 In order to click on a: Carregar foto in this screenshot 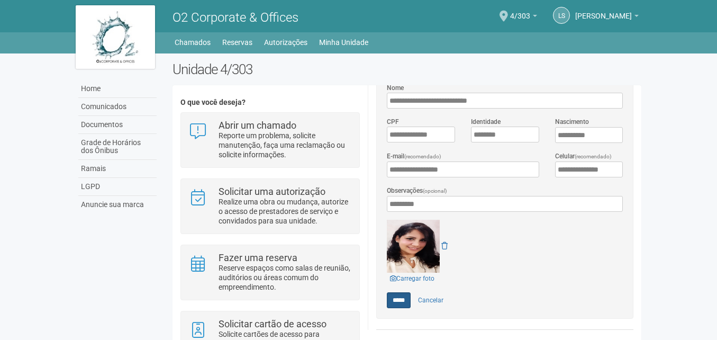, I will do `click(412, 278)`.